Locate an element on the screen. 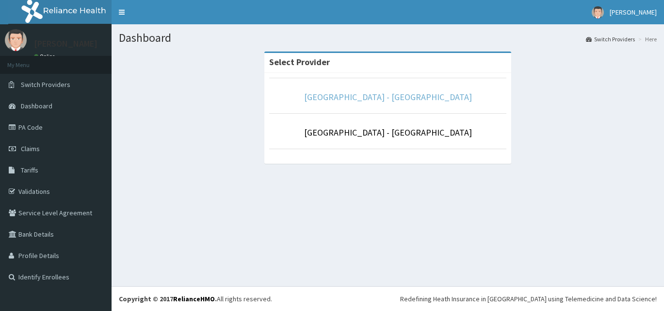 The width and height of the screenshot is (664, 311). footer: All rights reserved. is located at coordinates (388, 298).